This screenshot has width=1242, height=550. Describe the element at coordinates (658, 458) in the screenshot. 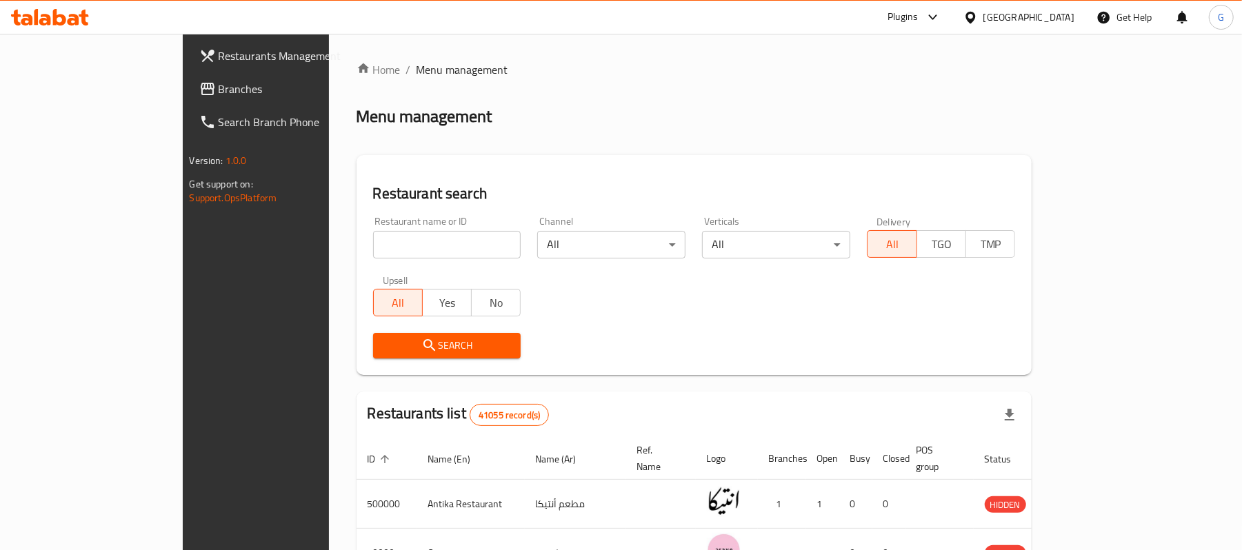

I see `span: Ref. Name` at that location.